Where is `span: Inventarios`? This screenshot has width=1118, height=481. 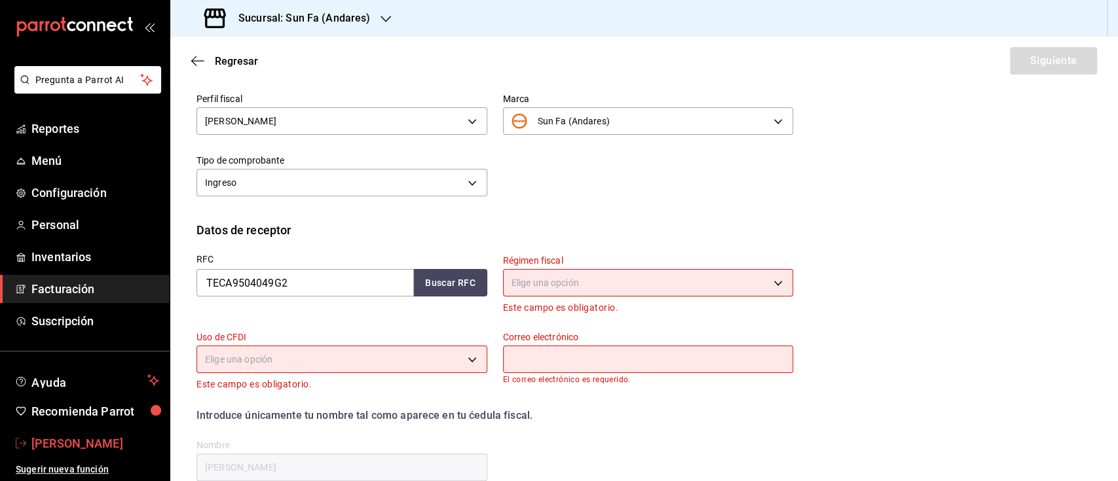
span: Inventarios is located at coordinates (95, 257).